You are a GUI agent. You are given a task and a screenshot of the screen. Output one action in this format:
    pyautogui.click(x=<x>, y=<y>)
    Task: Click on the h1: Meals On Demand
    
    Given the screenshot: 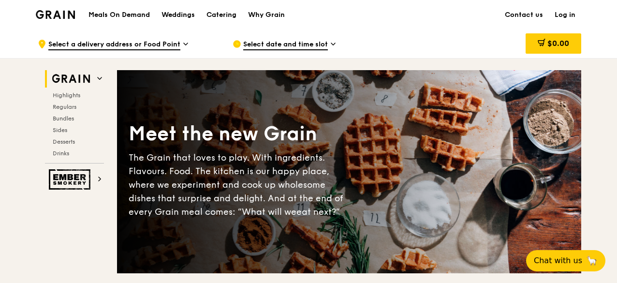 What is the action you would take?
    pyautogui.click(x=119, y=15)
    